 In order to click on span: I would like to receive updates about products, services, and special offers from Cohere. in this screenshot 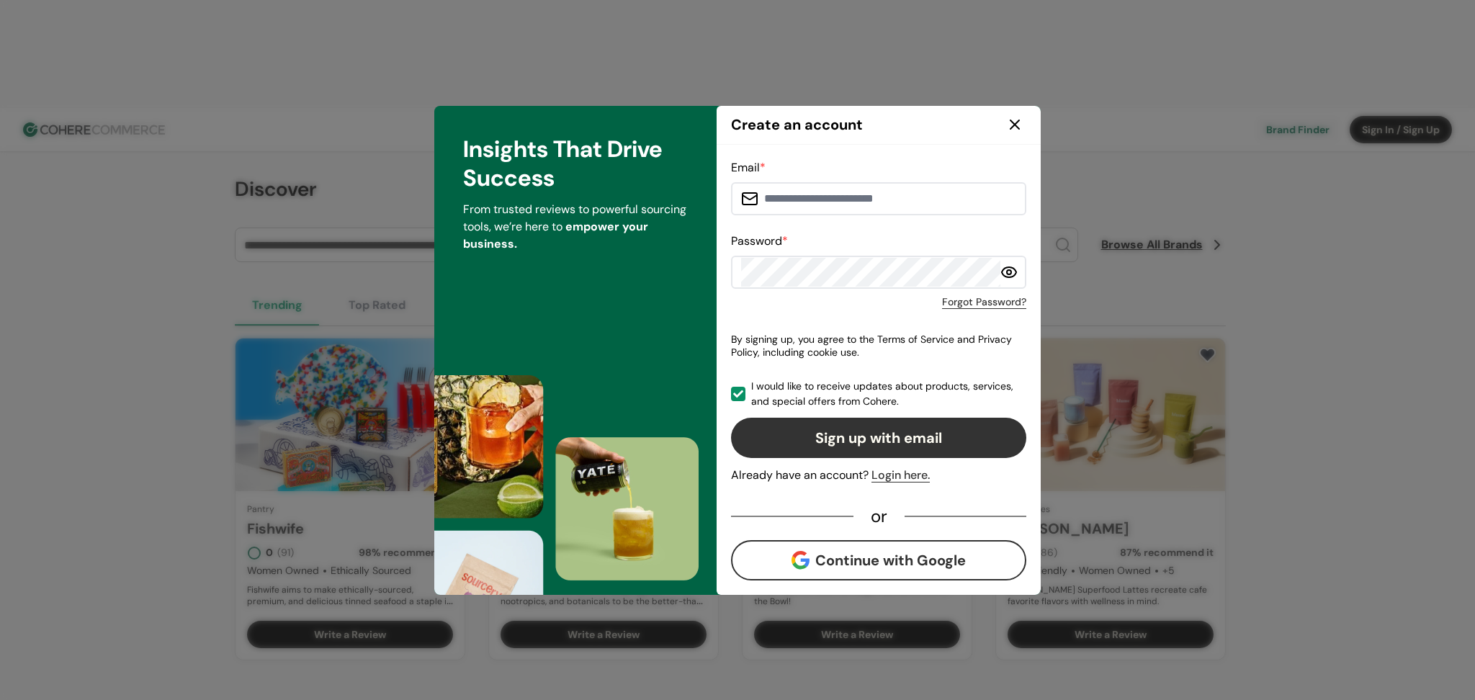, I will do `click(889, 394)`.